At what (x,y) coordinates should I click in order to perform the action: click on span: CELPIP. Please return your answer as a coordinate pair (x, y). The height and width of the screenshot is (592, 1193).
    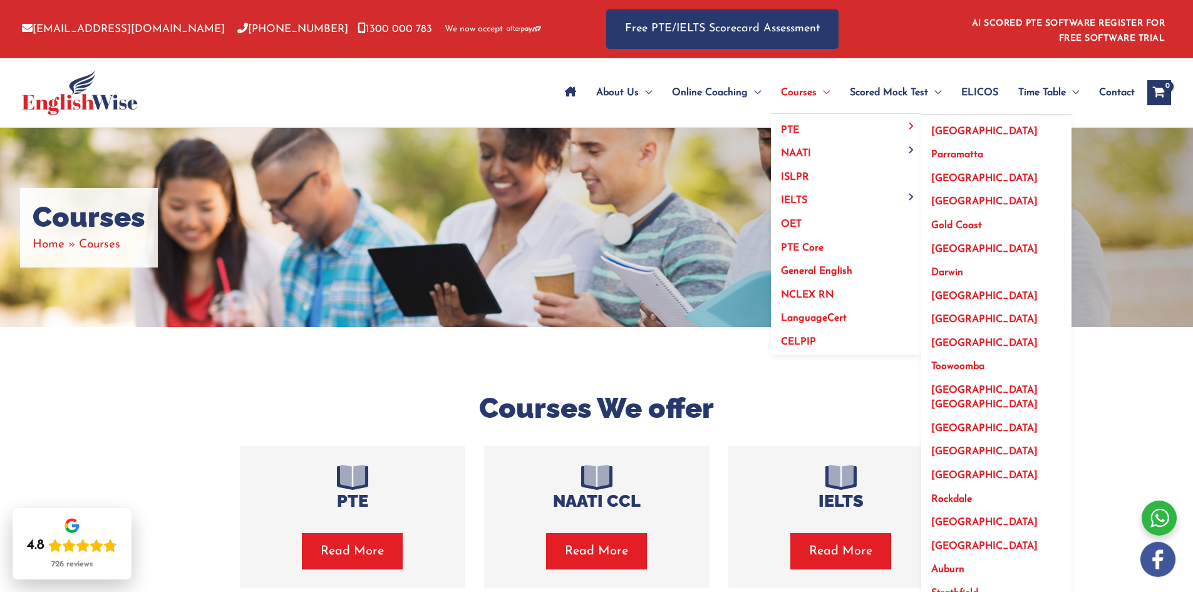
    Looking at the image, I should click on (798, 342).